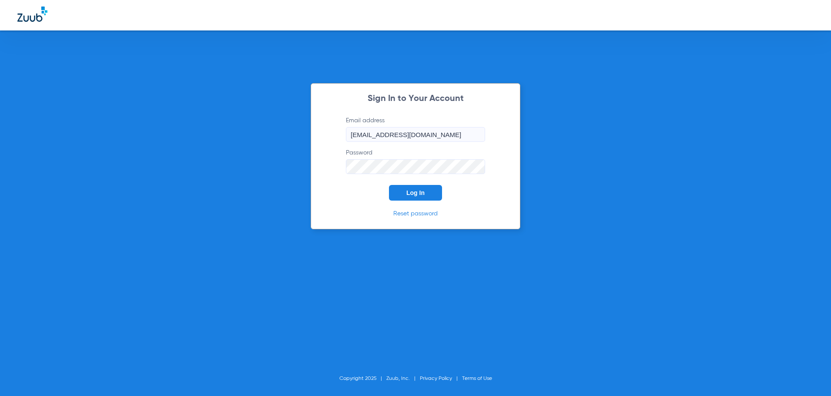 Image resolution: width=831 pixels, height=396 pixels. Describe the element at coordinates (416, 135) in the screenshot. I see `input: Email address` at that location.